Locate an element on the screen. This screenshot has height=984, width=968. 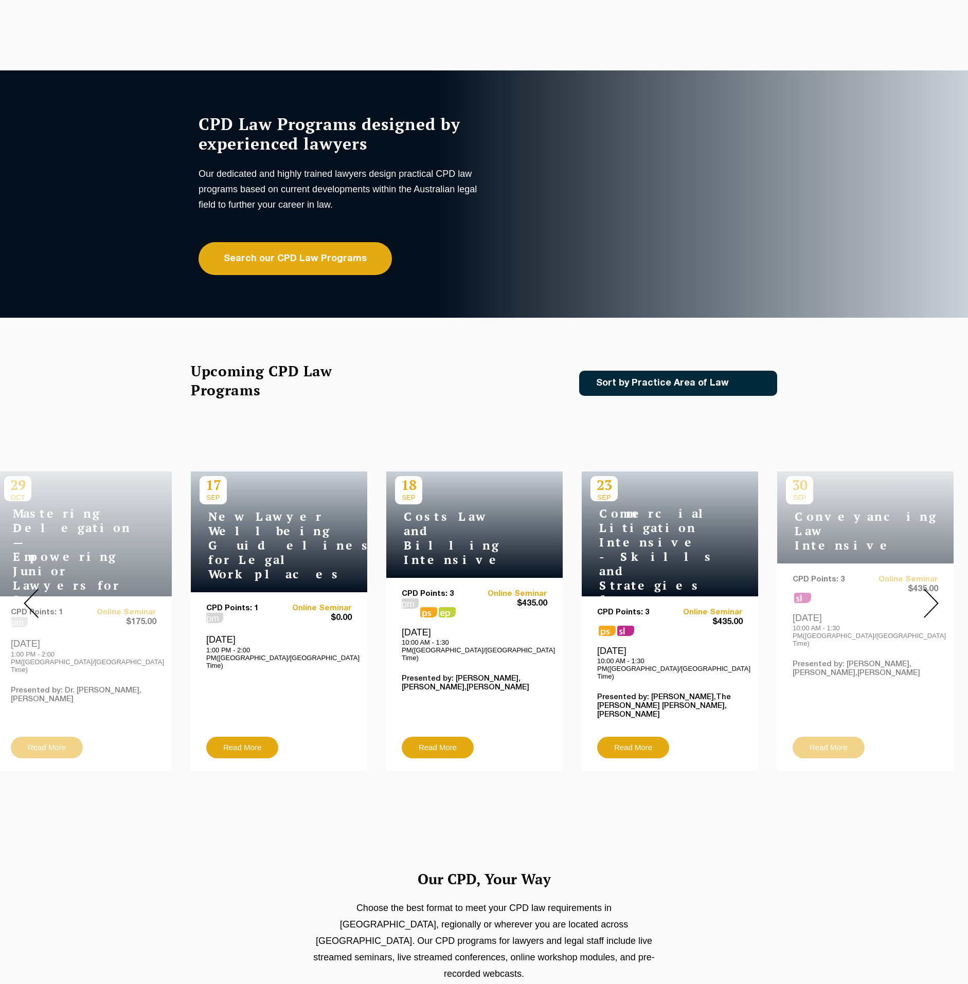
h4: Commercial Litigation Intensive - Skills and Strategies for Success in Commercial Disputes is located at coordinates (655, 586).